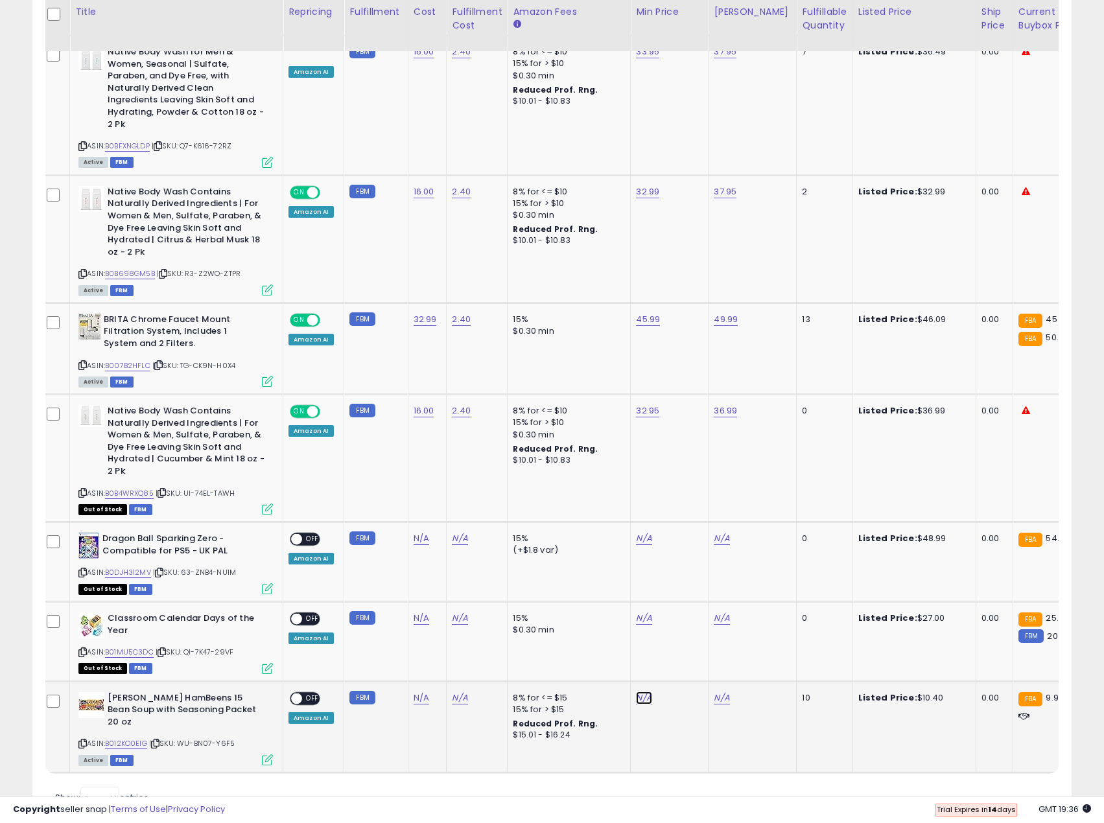 The image size is (1104, 823). Describe the element at coordinates (182, 333) in the screenshot. I see `b: BRITA Chrome Faucet Mount Filtration System, Includes 1 System and 2 Filters.` at that location.